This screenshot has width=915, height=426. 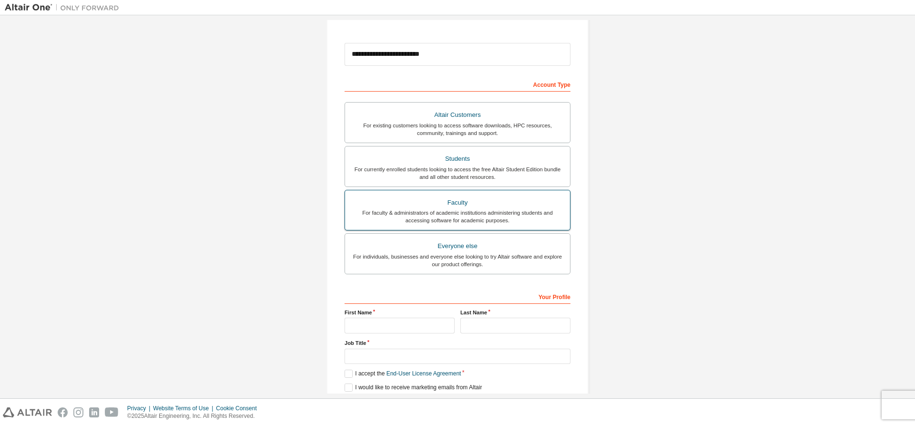 I want to click on img: altair_logo.svg, so click(x=27, y=412).